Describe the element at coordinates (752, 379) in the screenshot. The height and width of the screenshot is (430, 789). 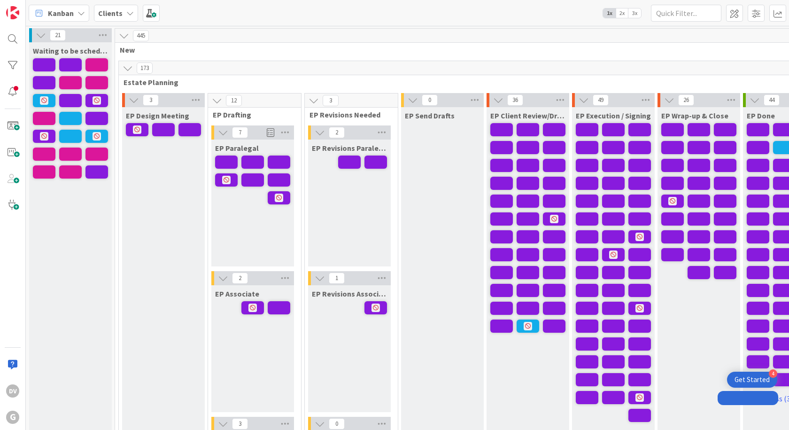
I see `div: Get Started` at that location.